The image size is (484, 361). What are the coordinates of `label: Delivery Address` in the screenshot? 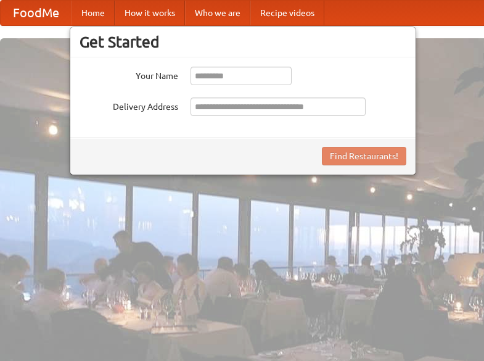 It's located at (129, 105).